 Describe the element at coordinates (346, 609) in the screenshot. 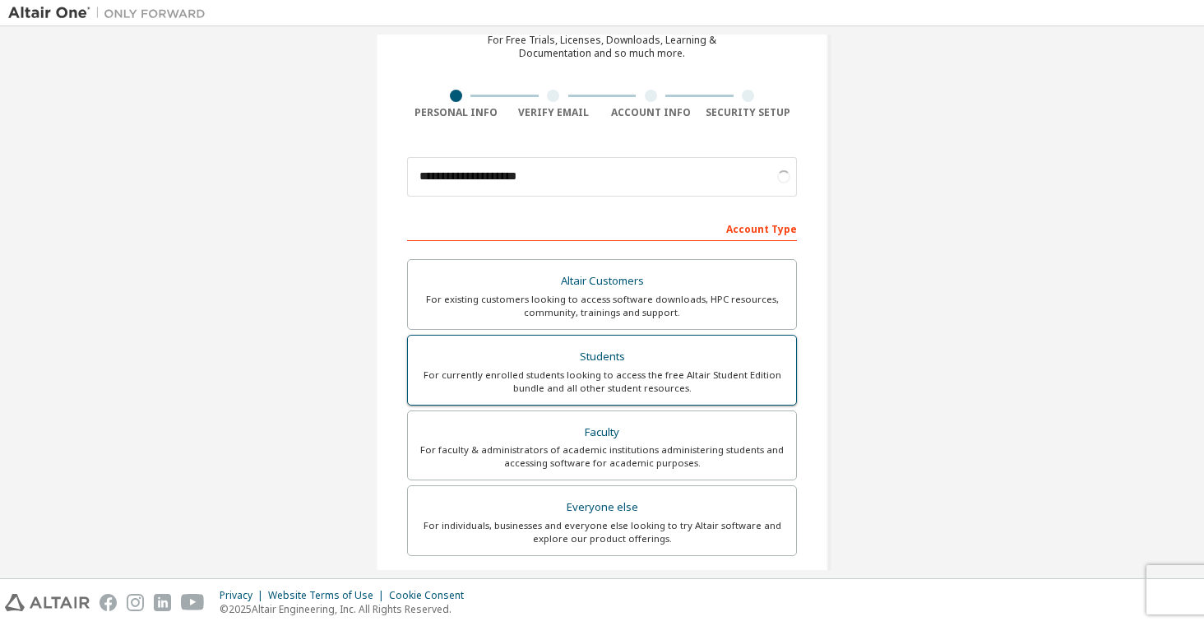

I see `p: © 2025 Altair Engineering, Inc. All Rights Reserved.` at that location.